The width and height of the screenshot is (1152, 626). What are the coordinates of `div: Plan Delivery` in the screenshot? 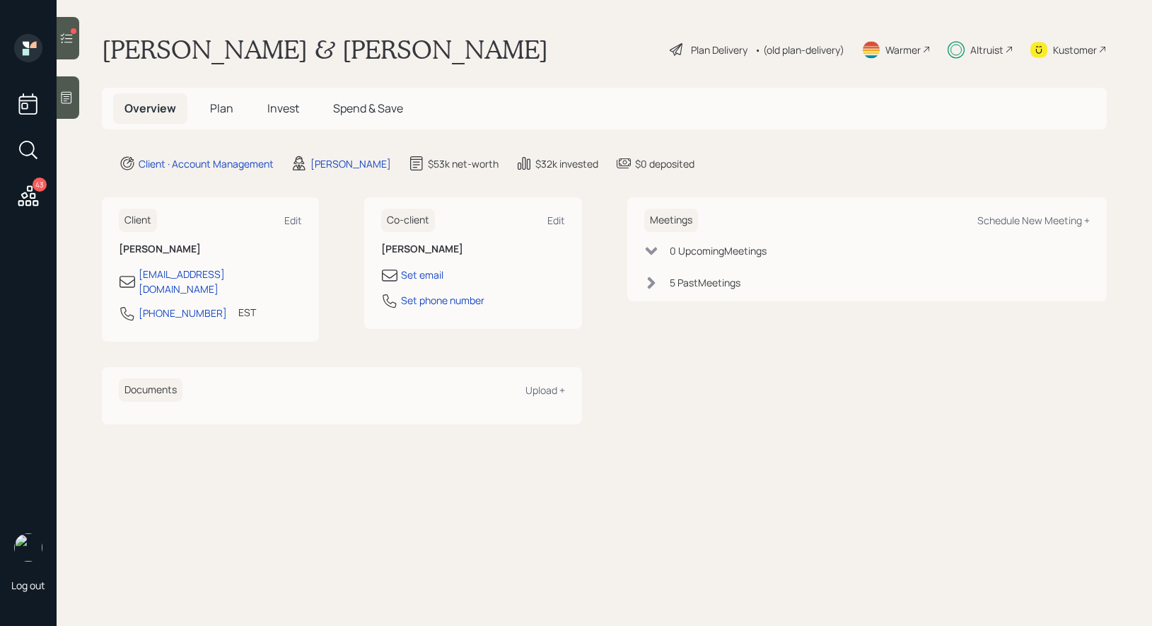 It's located at (719, 50).